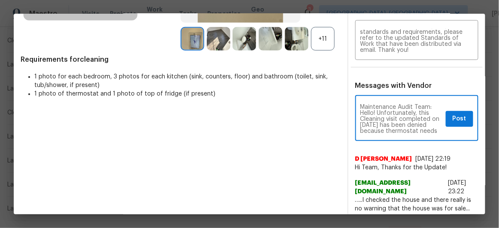  Describe the element at coordinates (188, 81) in the screenshot. I see `li: 1 photo for each bedroom, 3 photos for each kitchen (sink, counters, floor) and bathroom (toilet,...` at that location.